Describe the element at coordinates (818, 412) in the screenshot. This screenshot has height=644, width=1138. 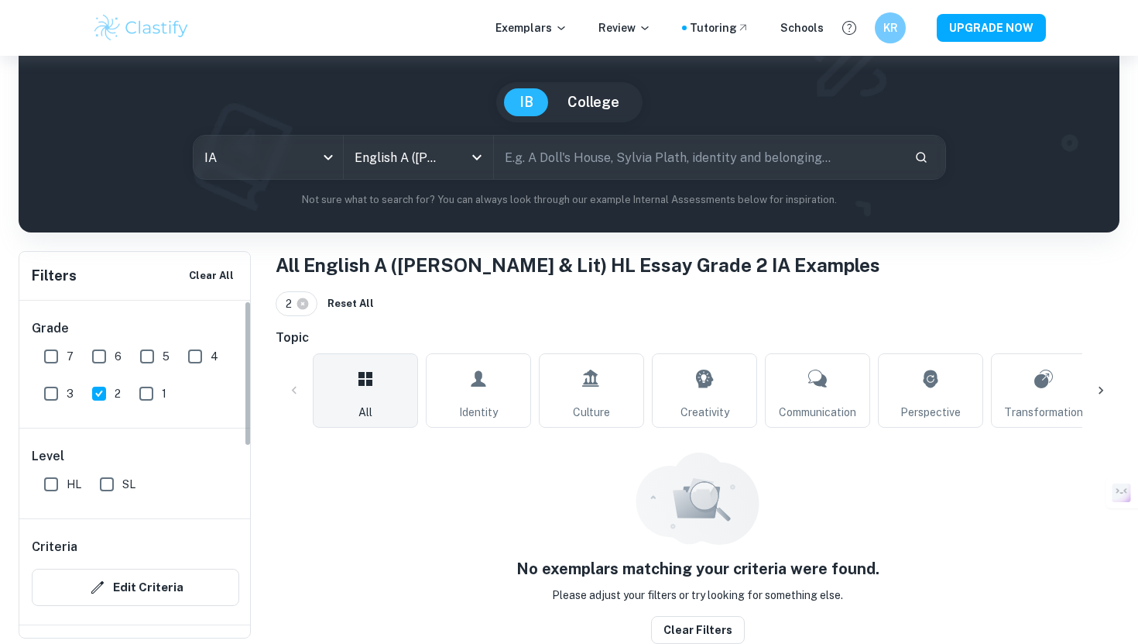
I see `span: Communication` at that location.